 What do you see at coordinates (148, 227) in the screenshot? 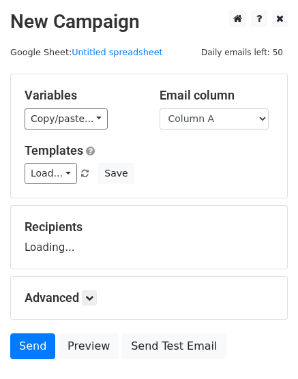
I see `h5: Recipients` at bounding box center [148, 227].